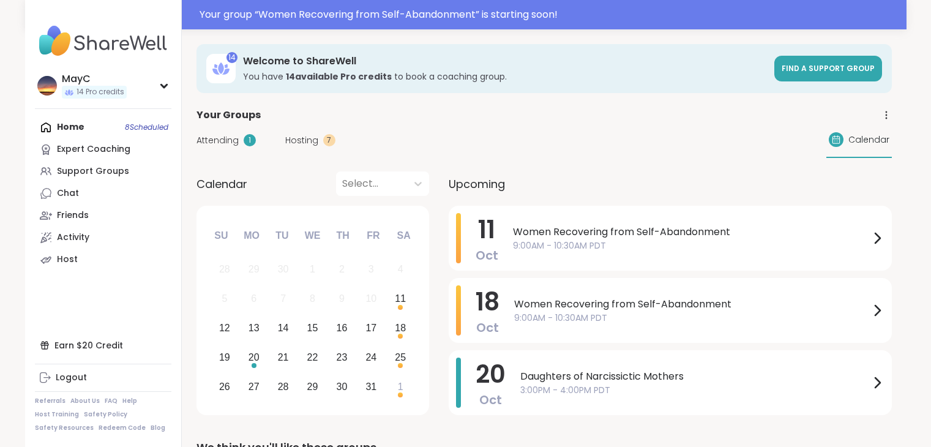 This screenshot has width=931, height=447. I want to click on div: 11, so click(400, 298).